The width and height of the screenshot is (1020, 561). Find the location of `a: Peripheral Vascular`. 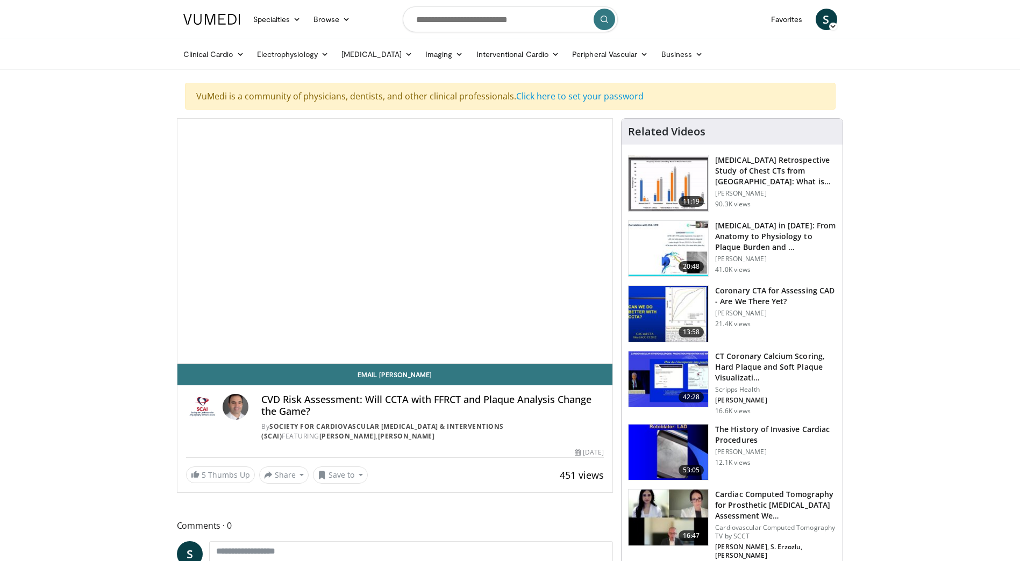

a: Peripheral Vascular is located at coordinates (610, 54).